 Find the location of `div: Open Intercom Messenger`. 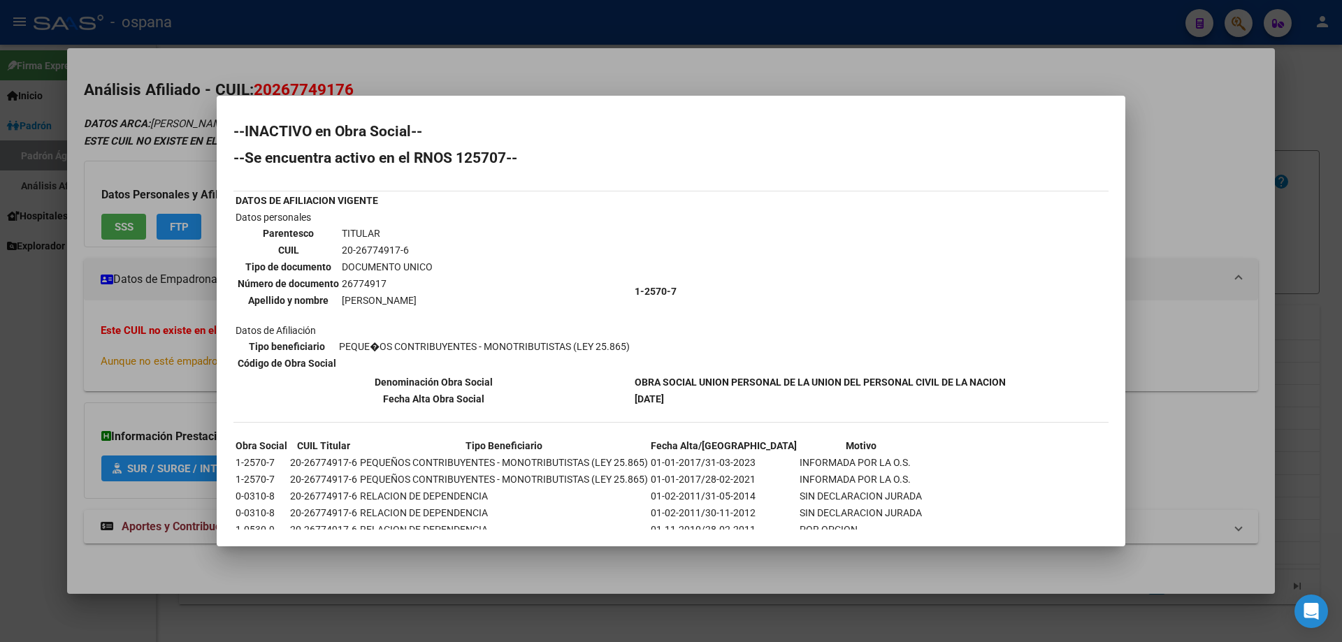

div: Open Intercom Messenger is located at coordinates (1311, 612).